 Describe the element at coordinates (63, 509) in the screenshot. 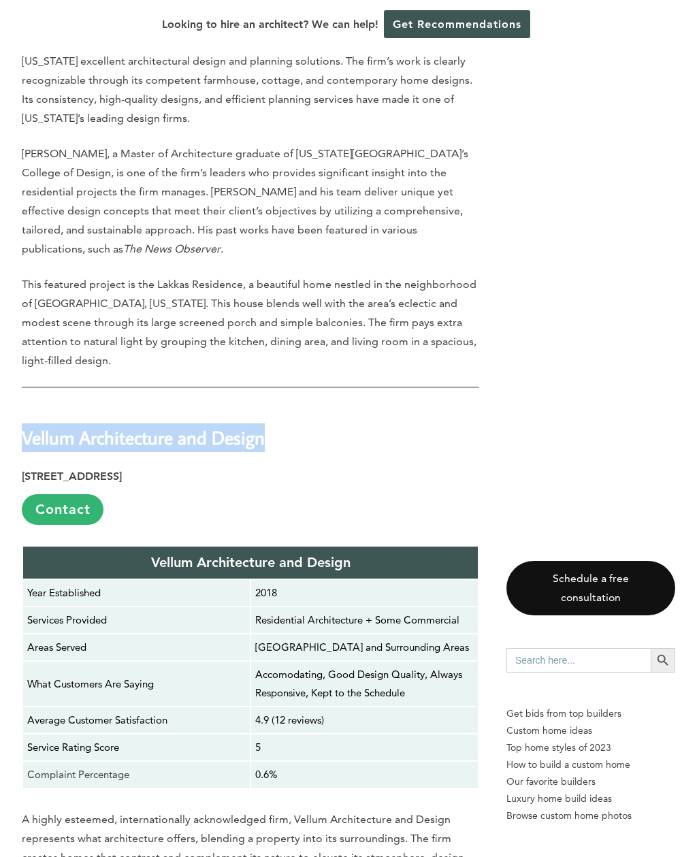

I see `a: Contact` at that location.